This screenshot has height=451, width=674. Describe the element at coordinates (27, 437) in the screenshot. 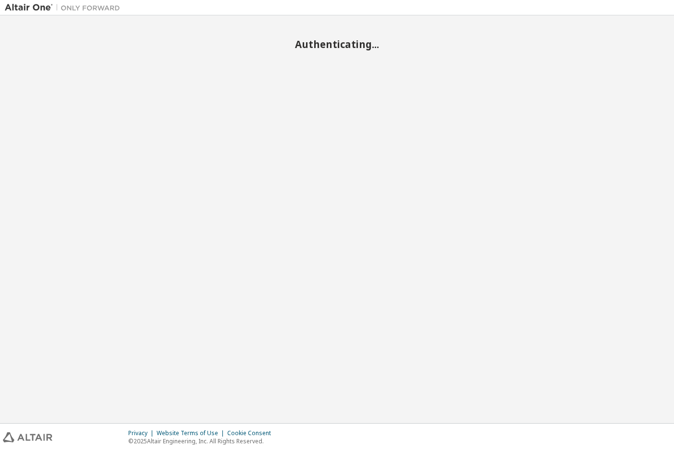

I see `img: altair_logo.svg` at that location.